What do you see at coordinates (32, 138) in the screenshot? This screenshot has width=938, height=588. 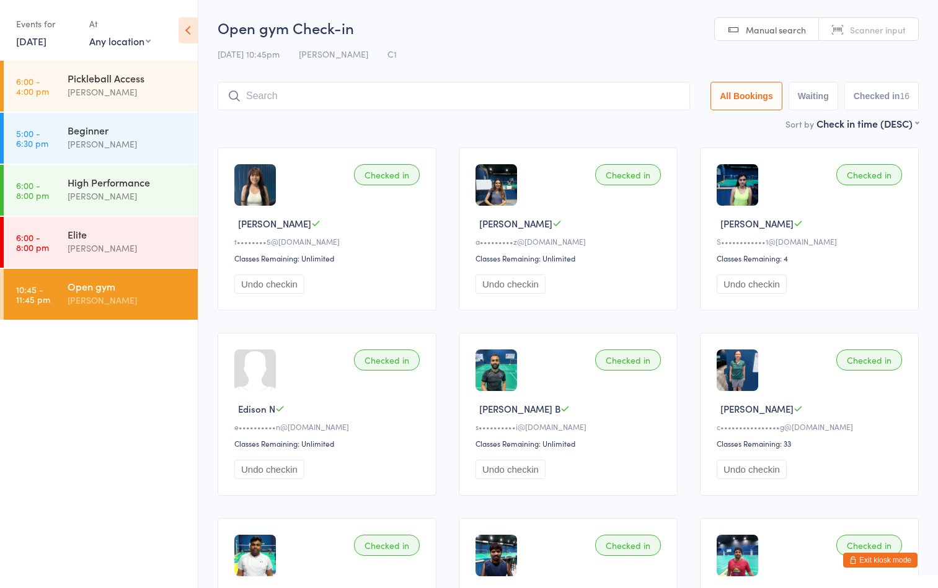 I see `time: 5:00 - 6:30 pm` at bounding box center [32, 138].